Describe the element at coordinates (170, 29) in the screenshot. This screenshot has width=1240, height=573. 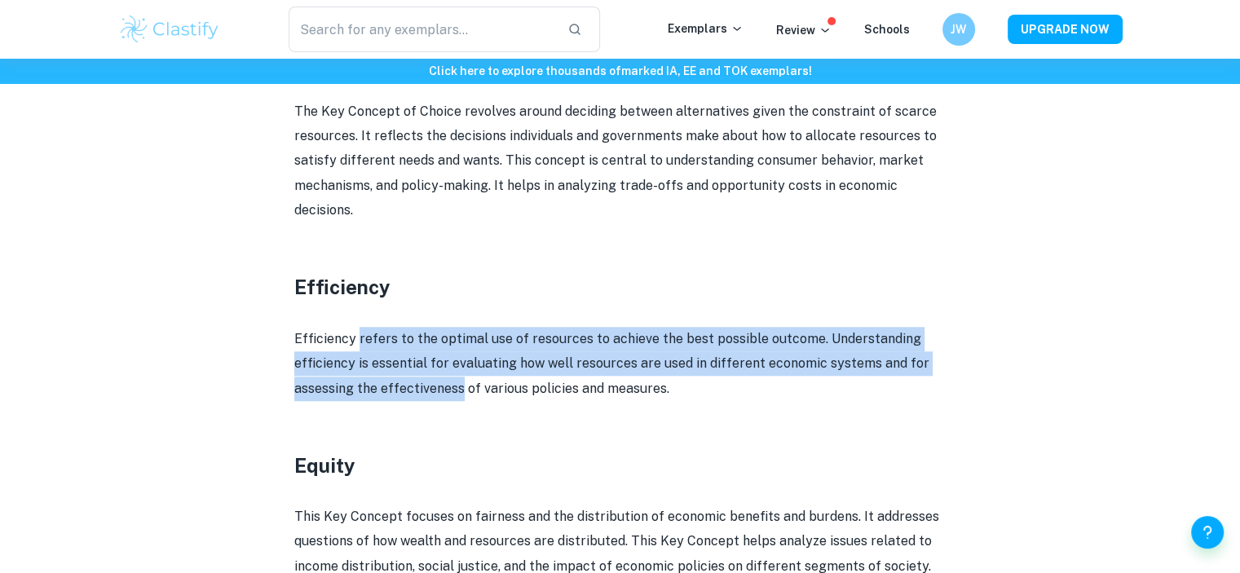
I see `img: Clastify logo` at that location.